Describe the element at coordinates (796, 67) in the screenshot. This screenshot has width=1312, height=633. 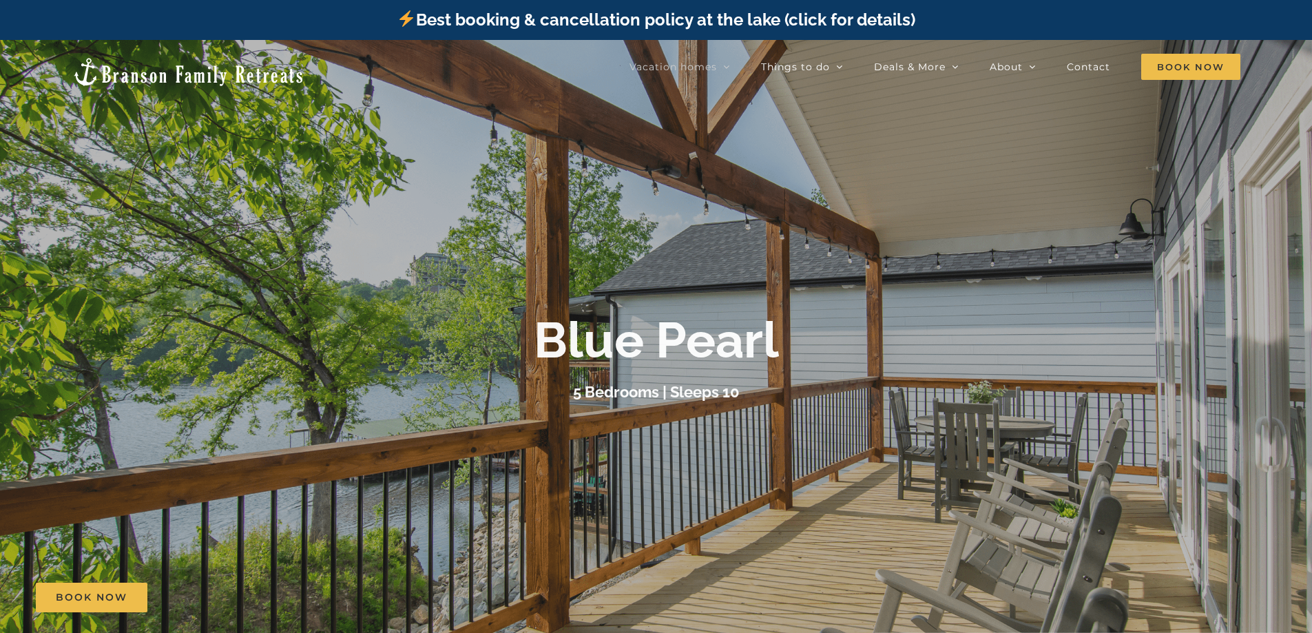
I see `span: Things to do` at that location.